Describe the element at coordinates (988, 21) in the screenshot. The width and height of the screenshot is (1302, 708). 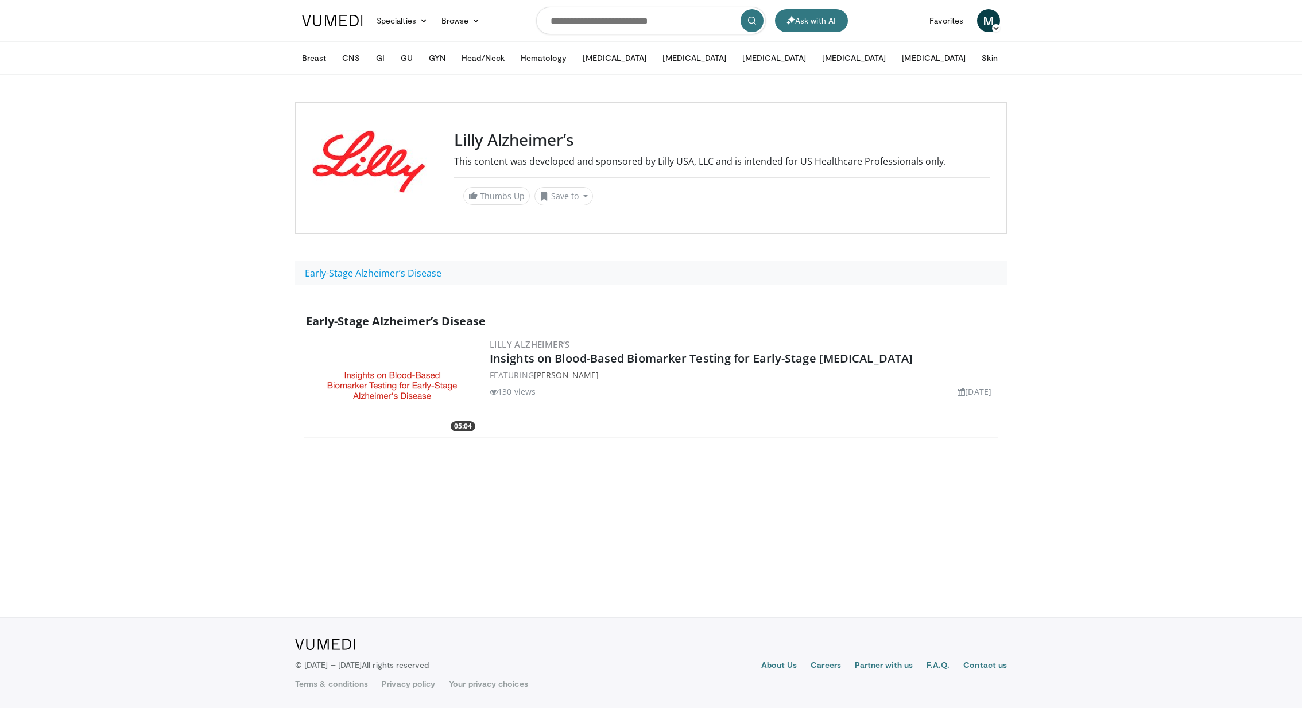
I see `span: M` at that location.